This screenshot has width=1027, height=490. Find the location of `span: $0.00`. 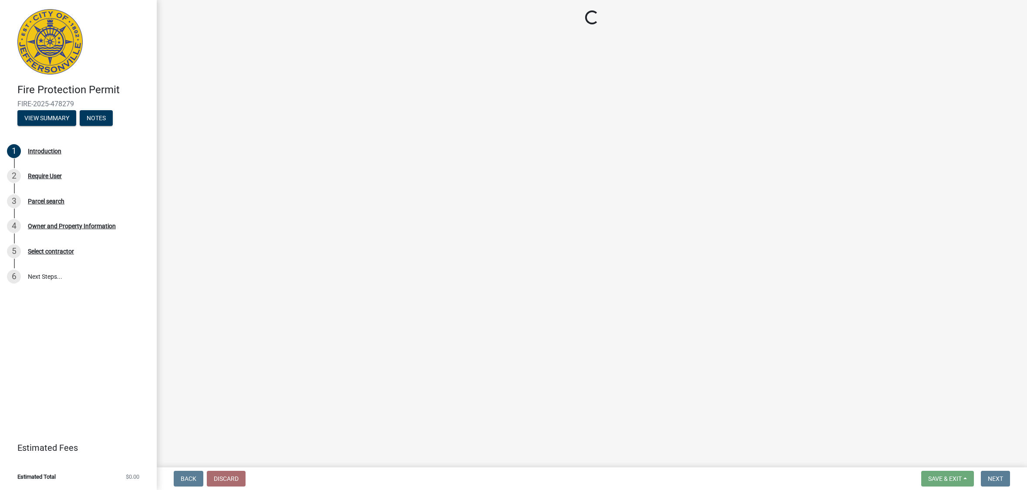

span: $0.00 is located at coordinates (132, 476).